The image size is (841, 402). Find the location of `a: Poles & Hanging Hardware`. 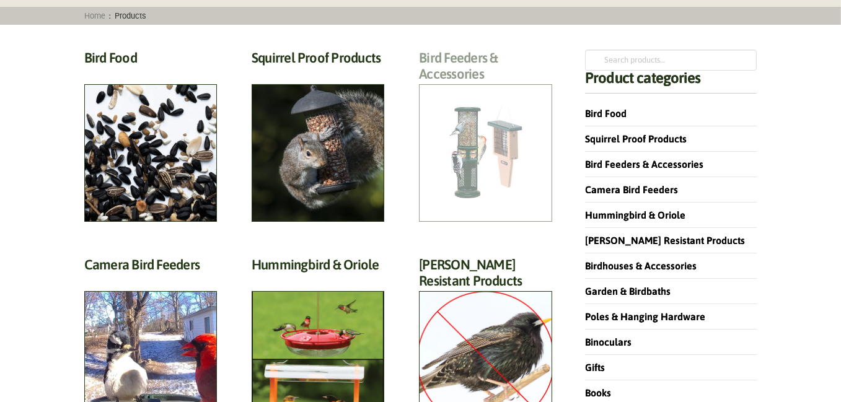

a: Poles & Hanging Hardware is located at coordinates (645, 317).